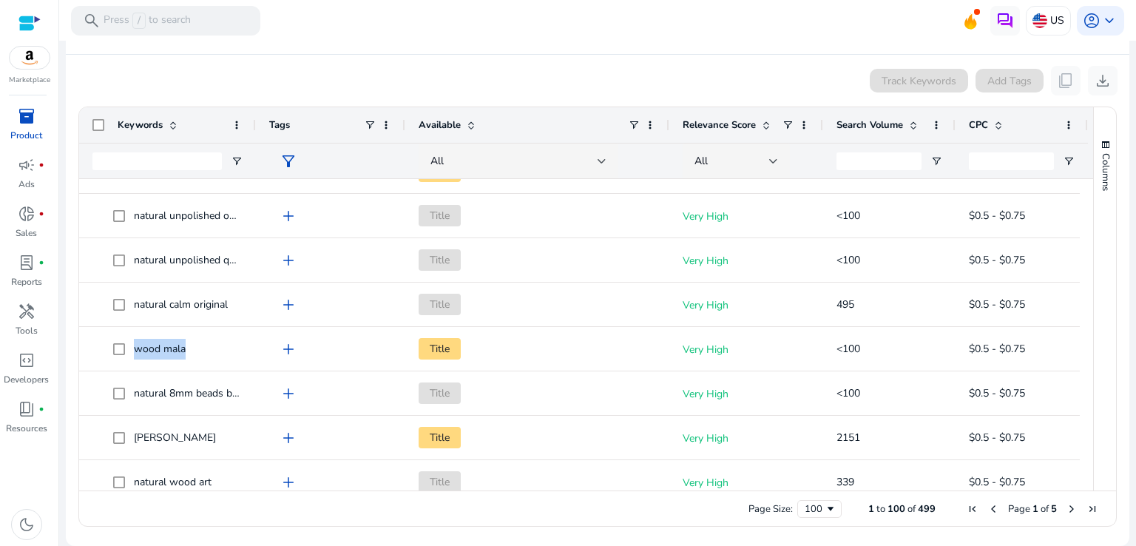  Describe the element at coordinates (1091, 21) in the screenshot. I see `span: account_circle` at that location.